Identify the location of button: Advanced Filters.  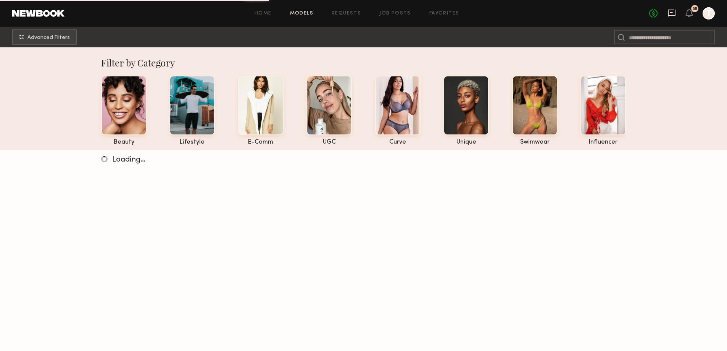
(44, 37).